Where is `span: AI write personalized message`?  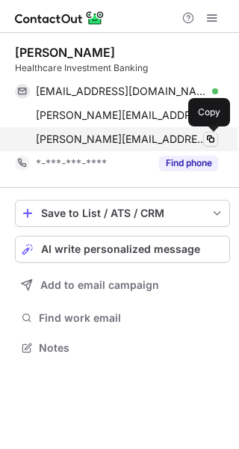
span: AI write personalized message is located at coordinates (120, 249).